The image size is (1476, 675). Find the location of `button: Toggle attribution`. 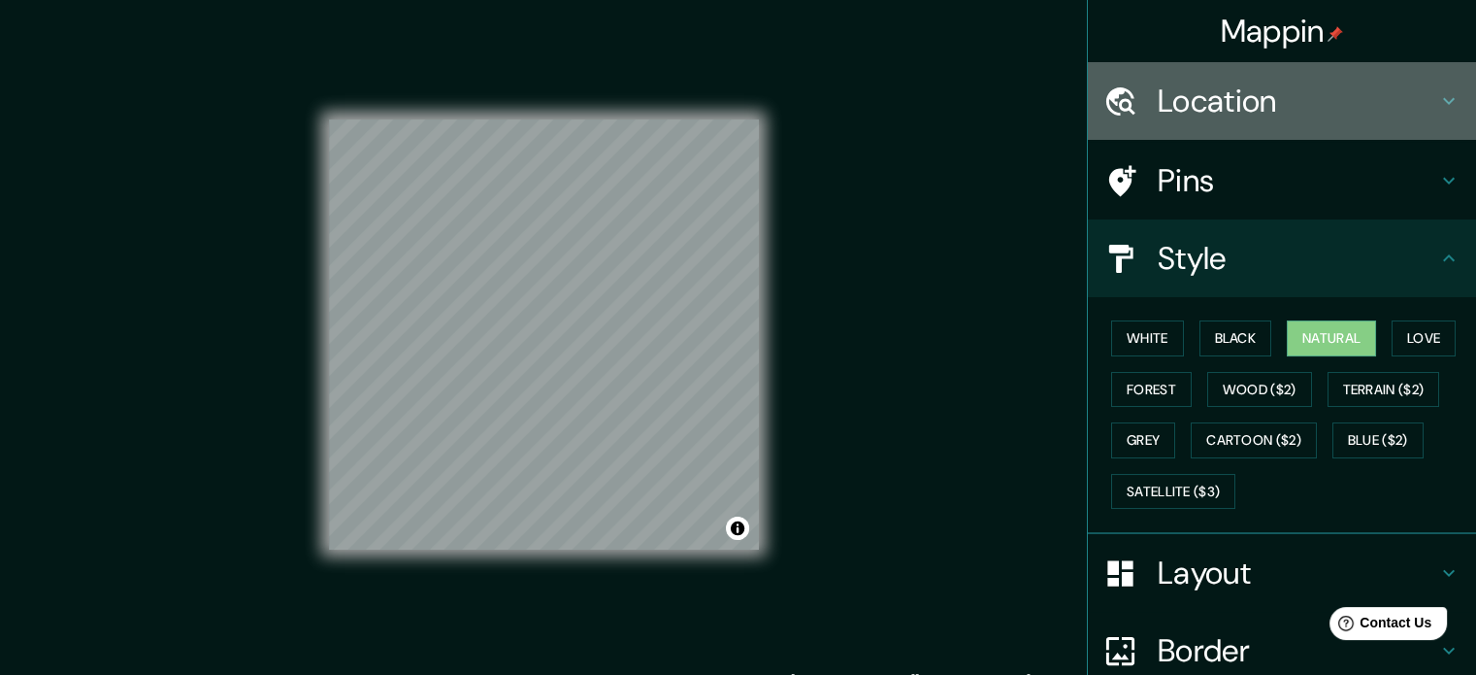

button: Toggle attribution is located at coordinates (738, 528).